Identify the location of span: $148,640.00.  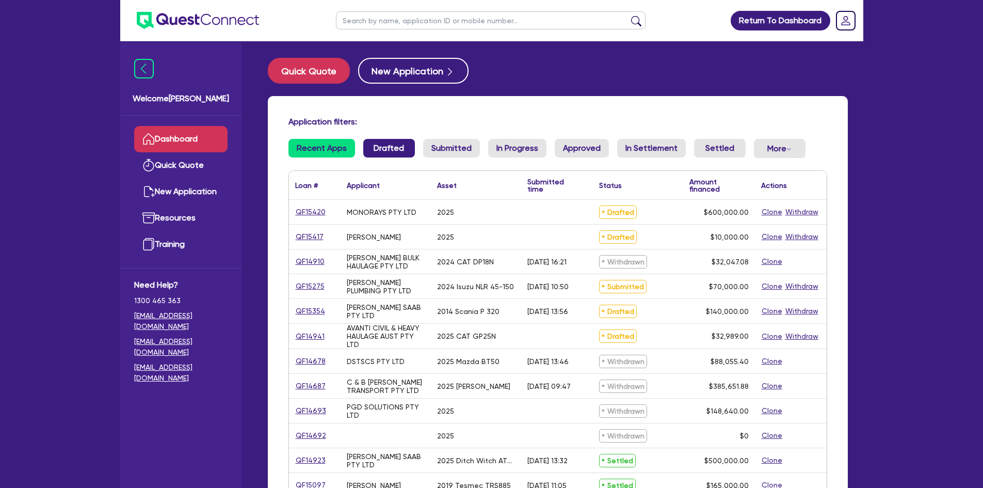
(728, 411).